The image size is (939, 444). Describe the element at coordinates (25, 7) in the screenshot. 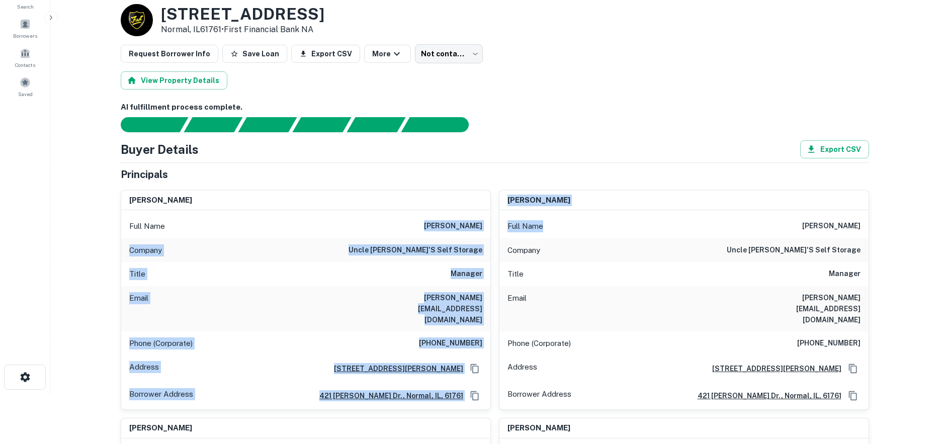

I see `span: Search` at that location.